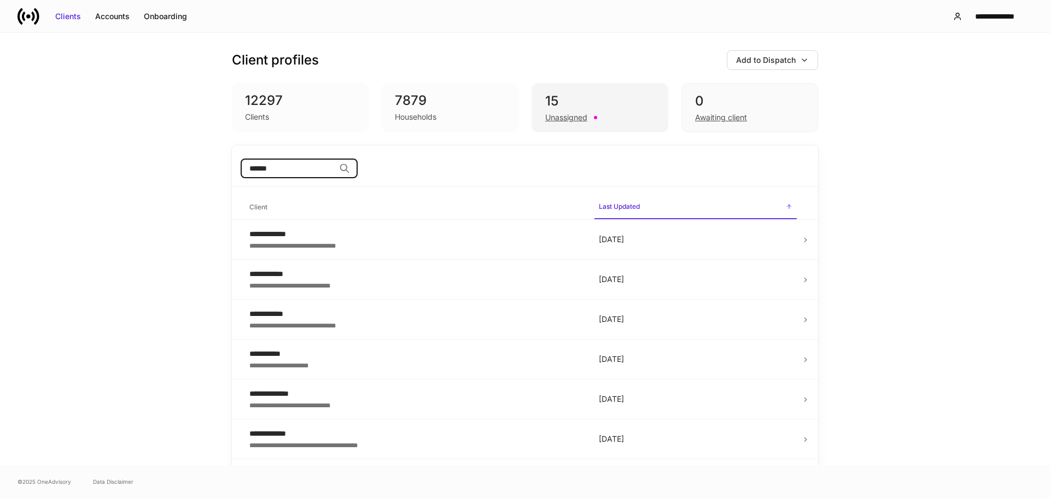  What do you see at coordinates (165, 16) in the screenshot?
I see `button: Onboarding` at bounding box center [165, 16].